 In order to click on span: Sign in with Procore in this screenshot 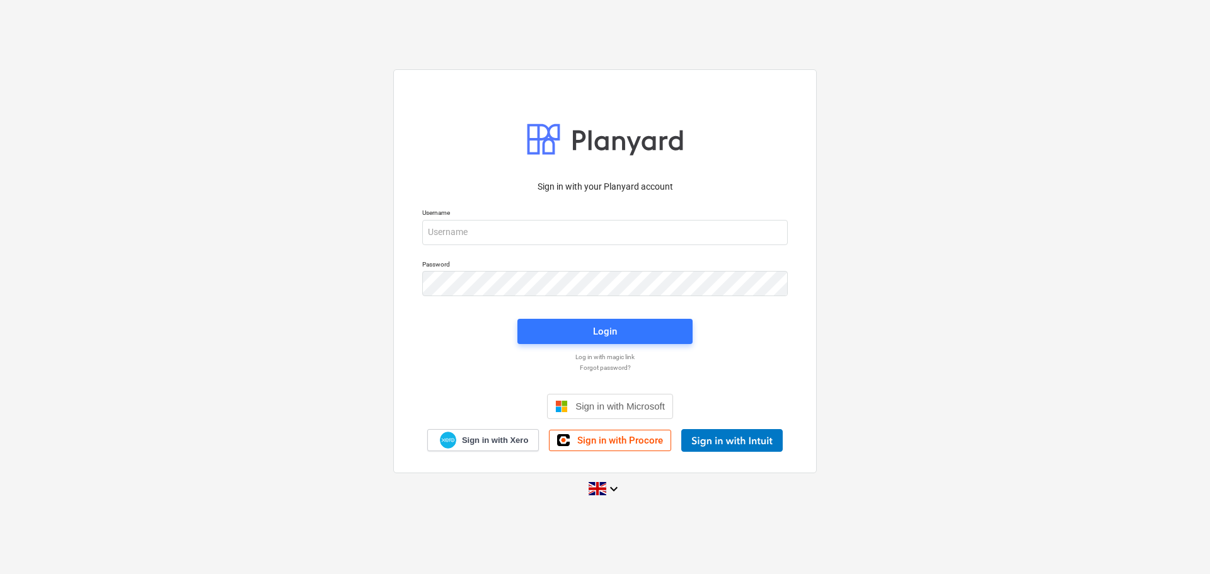, I will do `click(620, 440)`.